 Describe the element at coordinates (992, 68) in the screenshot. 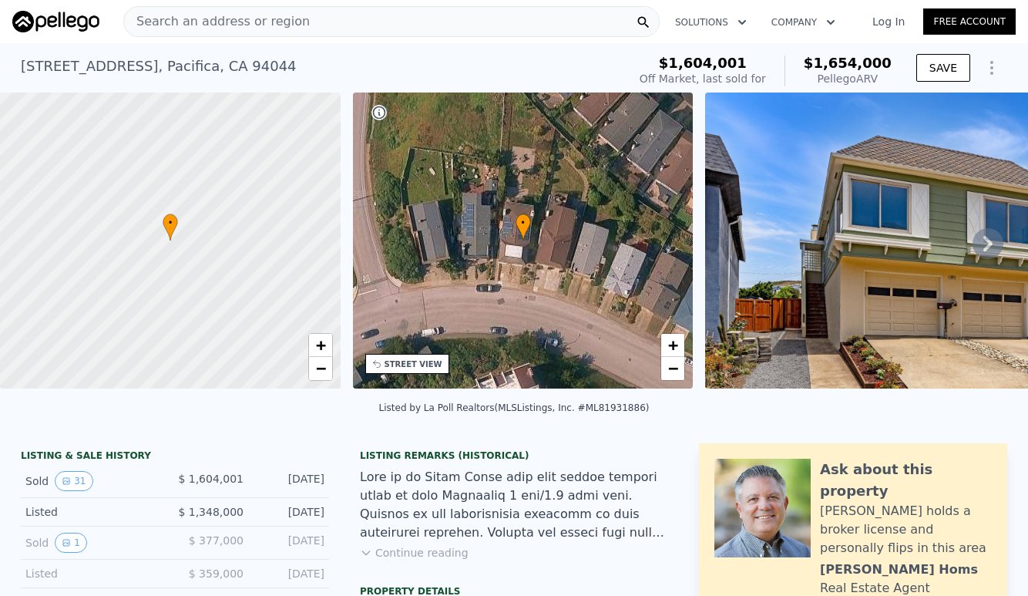

I see `button: Show Options` at that location.